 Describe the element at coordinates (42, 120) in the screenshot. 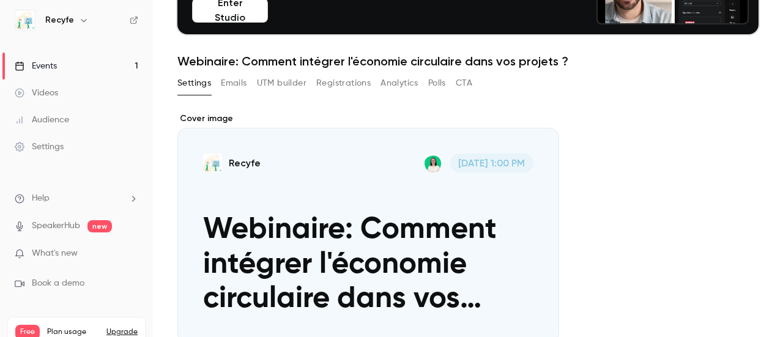

I see `div: Audience` at that location.